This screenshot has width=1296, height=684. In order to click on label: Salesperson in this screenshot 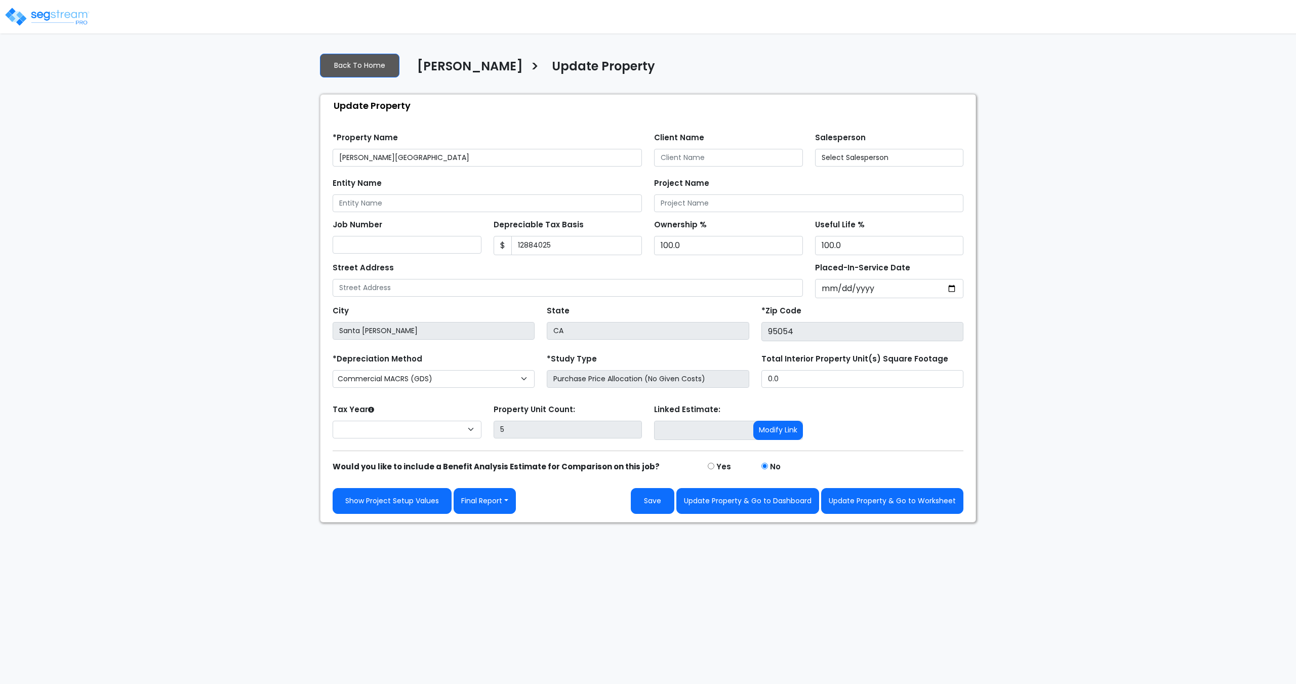, I will do `click(840, 138)`.